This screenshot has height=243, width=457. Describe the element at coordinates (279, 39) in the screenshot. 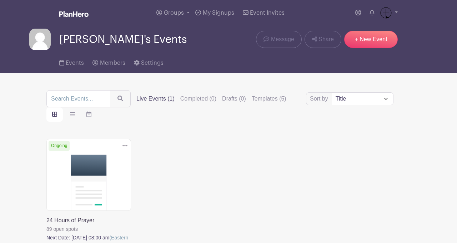

I see `a: Message` at that location.